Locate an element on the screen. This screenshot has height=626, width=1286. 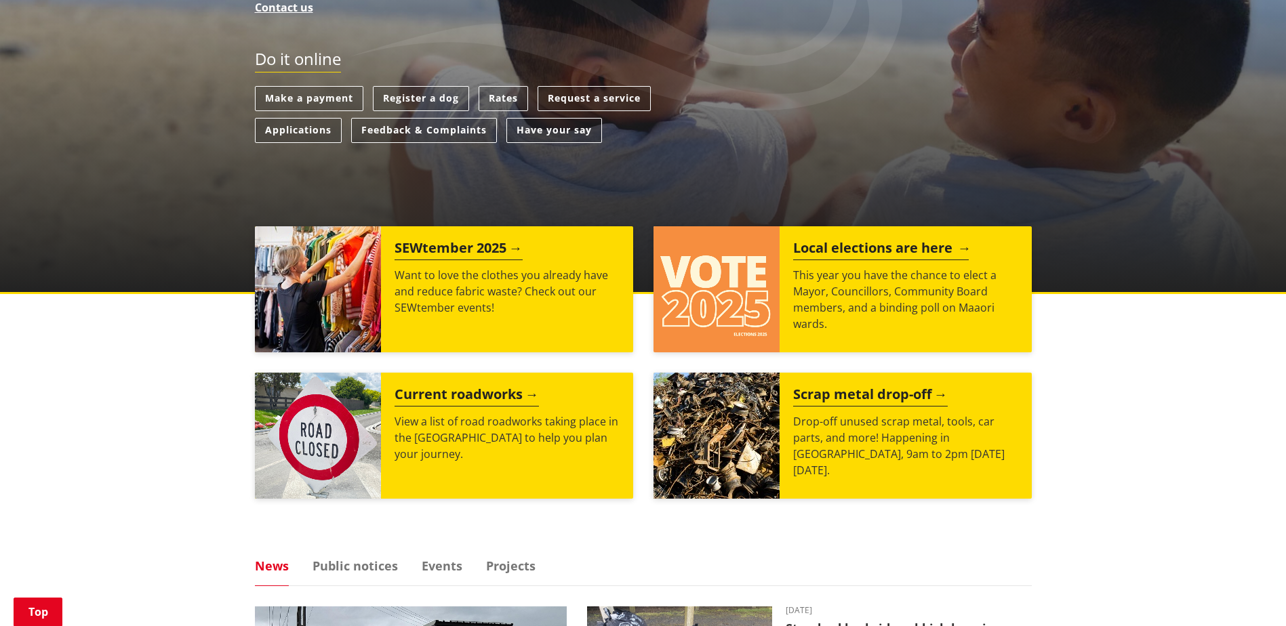
a: News is located at coordinates (272, 566).